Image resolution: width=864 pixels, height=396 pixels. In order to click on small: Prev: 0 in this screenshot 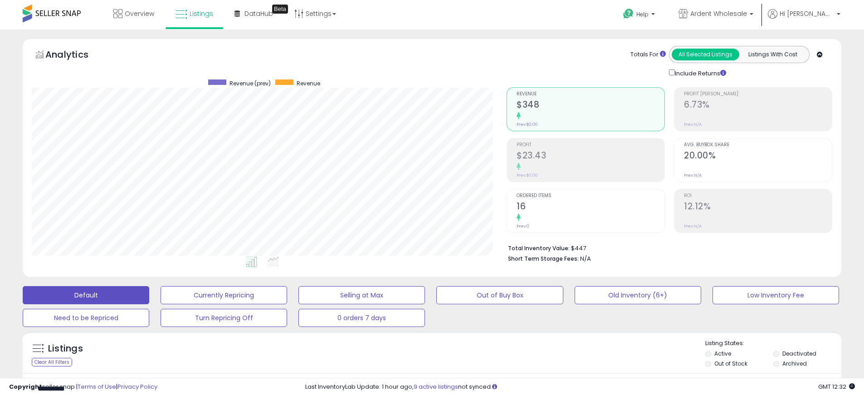, I will do `click(523, 226)`.